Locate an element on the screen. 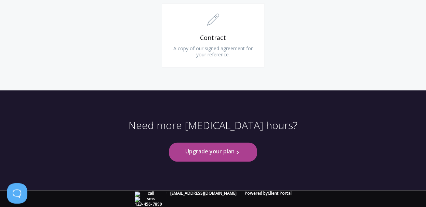 The width and height of the screenshot is (426, 207). a: 123-456-7890 is located at coordinates (148, 199).